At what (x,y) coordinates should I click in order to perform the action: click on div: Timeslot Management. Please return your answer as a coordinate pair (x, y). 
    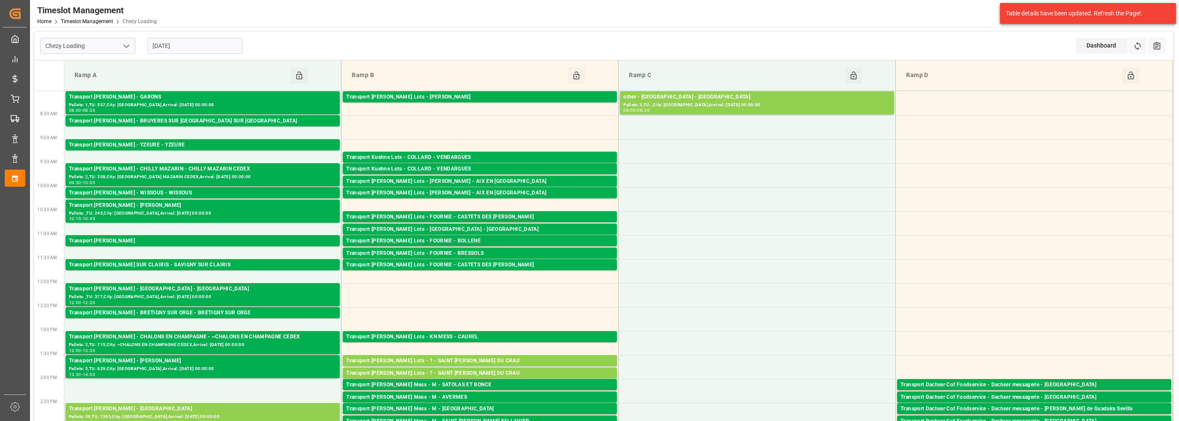
    Looking at the image, I should click on (97, 10).